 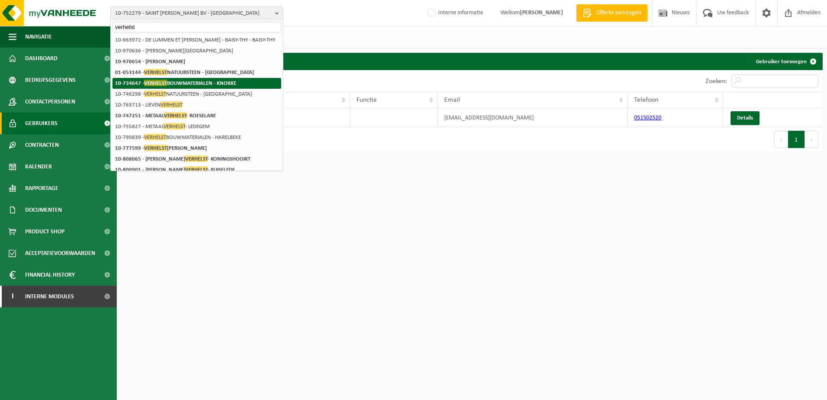 What do you see at coordinates (49, 296) in the screenshot?
I see `span: Interne modules` at bounding box center [49, 296].